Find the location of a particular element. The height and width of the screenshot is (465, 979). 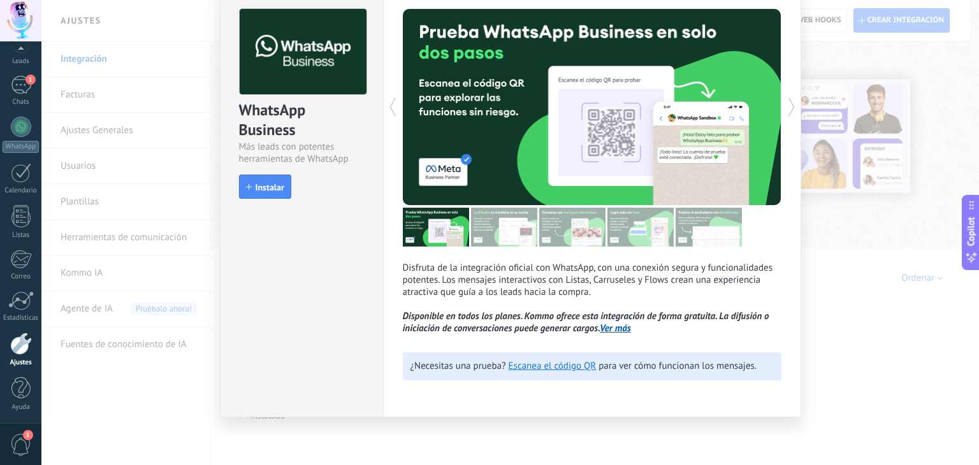

img: logo_main.png is located at coordinates (303, 52).